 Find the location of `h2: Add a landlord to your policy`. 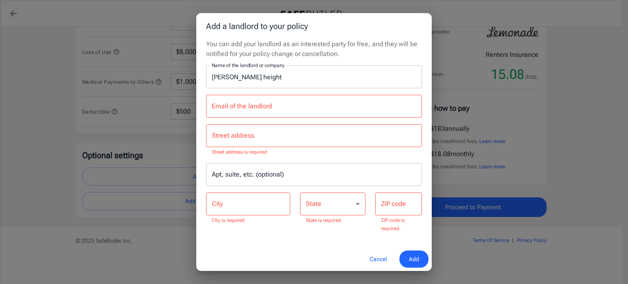

h2: Add a landlord to your policy is located at coordinates (314, 26).